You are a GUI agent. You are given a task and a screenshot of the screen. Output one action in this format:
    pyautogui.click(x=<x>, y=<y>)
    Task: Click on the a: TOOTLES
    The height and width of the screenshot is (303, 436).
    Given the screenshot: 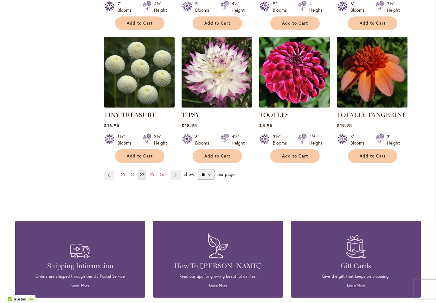 What is the action you would take?
    pyautogui.click(x=274, y=115)
    